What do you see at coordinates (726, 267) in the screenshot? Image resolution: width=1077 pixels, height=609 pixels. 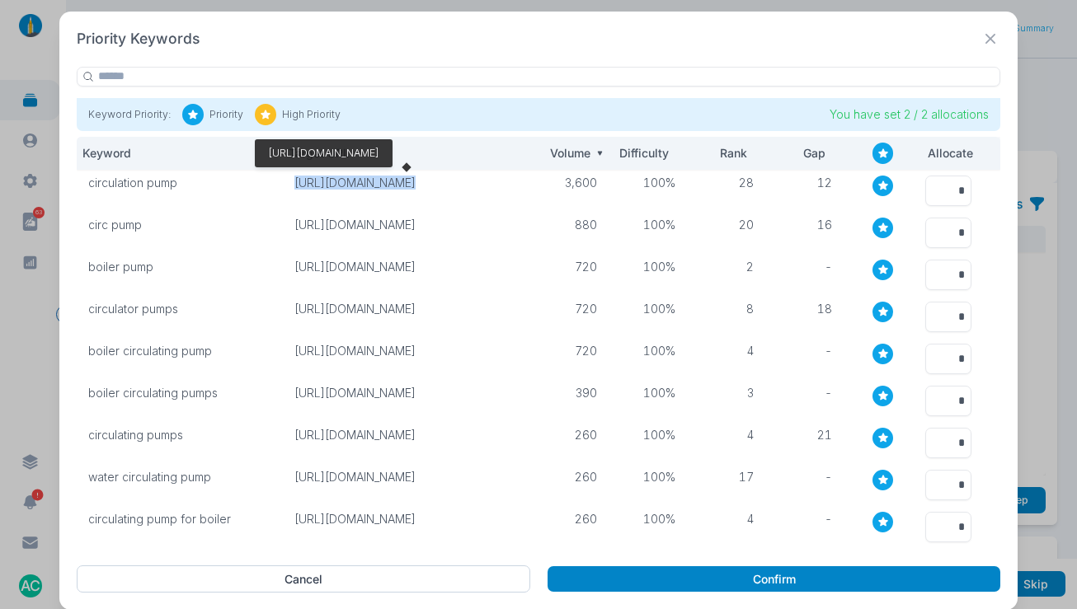 I see `p: 2` at bounding box center [726, 267].